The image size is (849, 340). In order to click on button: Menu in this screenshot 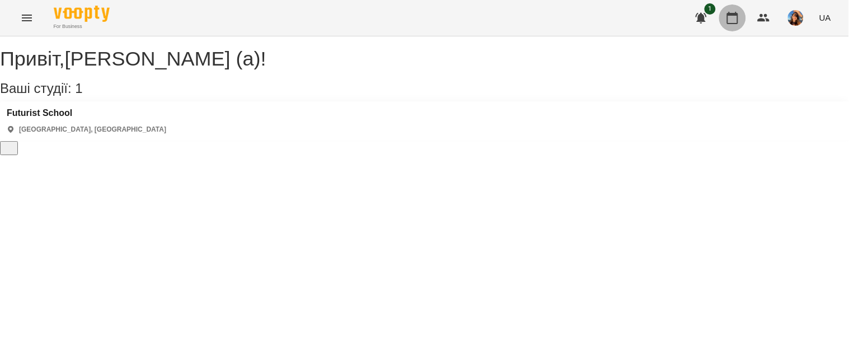, I will do `click(27, 18)`.